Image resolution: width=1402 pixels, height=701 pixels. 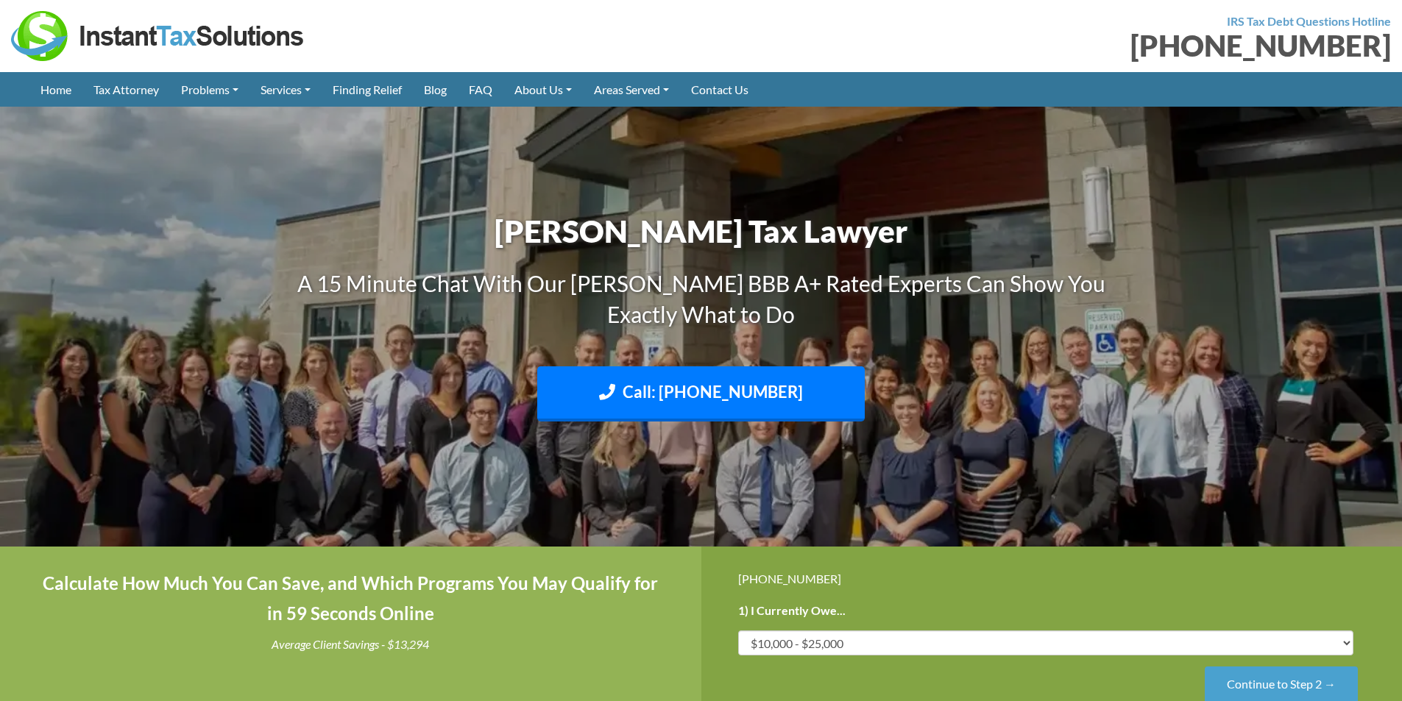 What do you see at coordinates (480, 89) in the screenshot?
I see `a: FAQ` at bounding box center [480, 89].